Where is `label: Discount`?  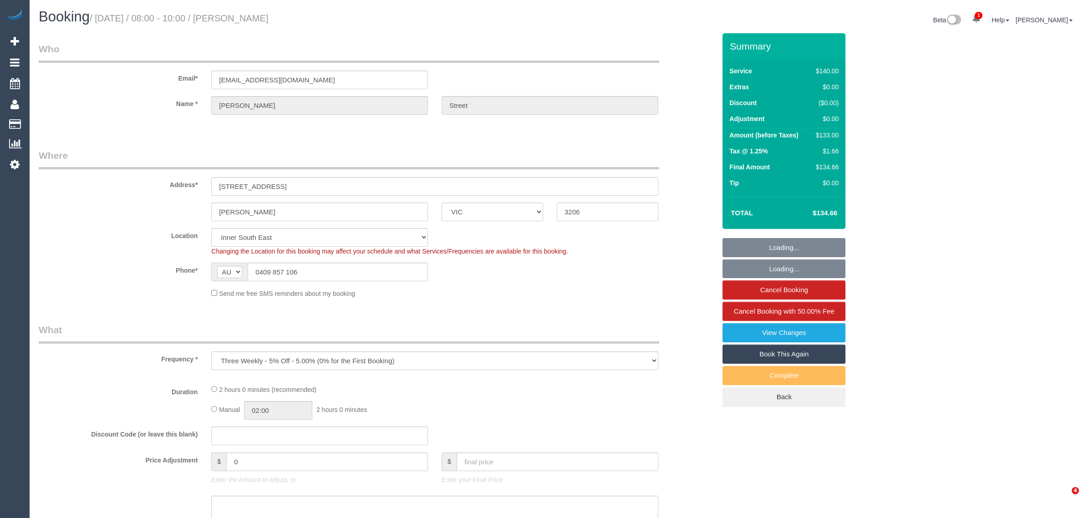
label: Discount is located at coordinates (743, 103).